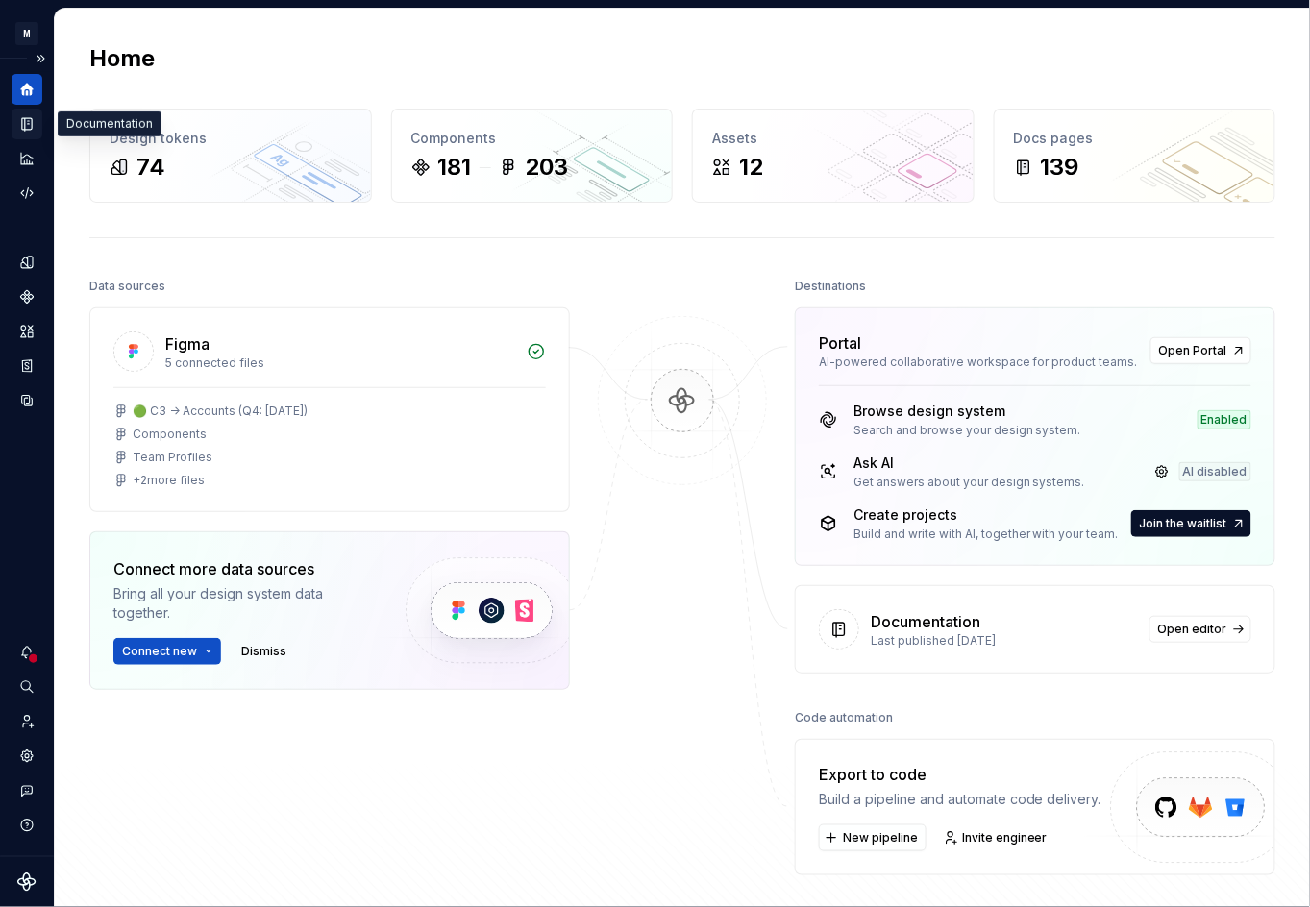 Image resolution: width=1310 pixels, height=907 pixels. Describe the element at coordinates (160, 651) in the screenshot. I see `span: Connect new` at that location.